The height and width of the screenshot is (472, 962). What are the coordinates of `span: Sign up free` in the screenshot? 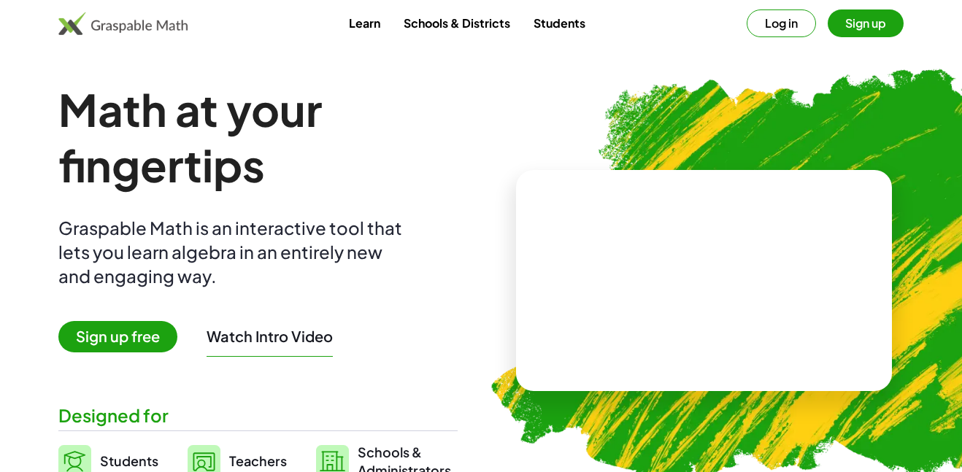 It's located at (117, 336).